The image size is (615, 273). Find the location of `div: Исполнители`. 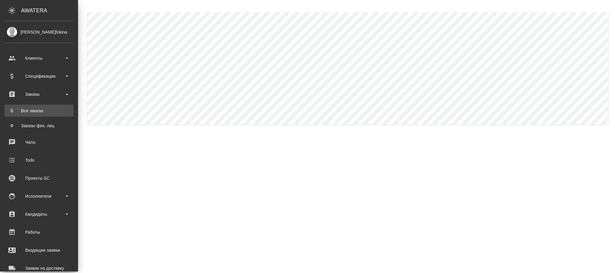

div: Исполнители is located at coordinates (39, 196).